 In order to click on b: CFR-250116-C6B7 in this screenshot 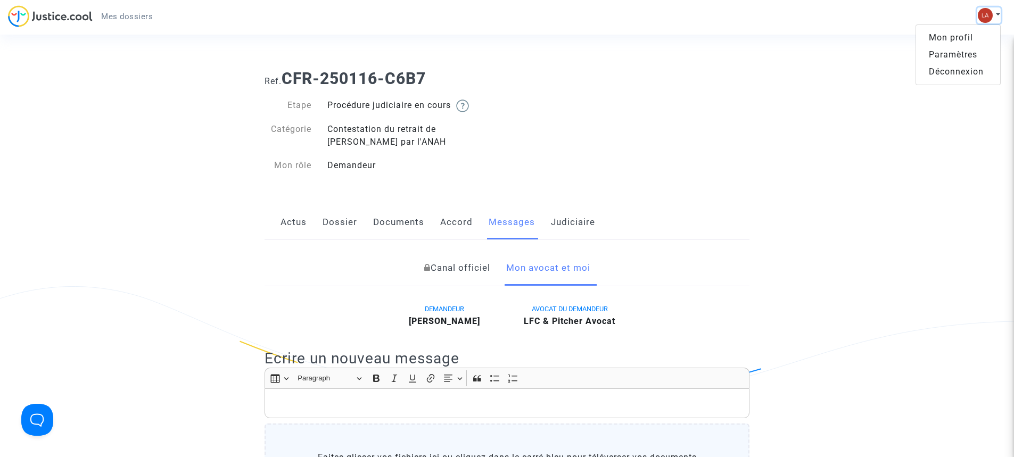, I will do `click(354, 78)`.